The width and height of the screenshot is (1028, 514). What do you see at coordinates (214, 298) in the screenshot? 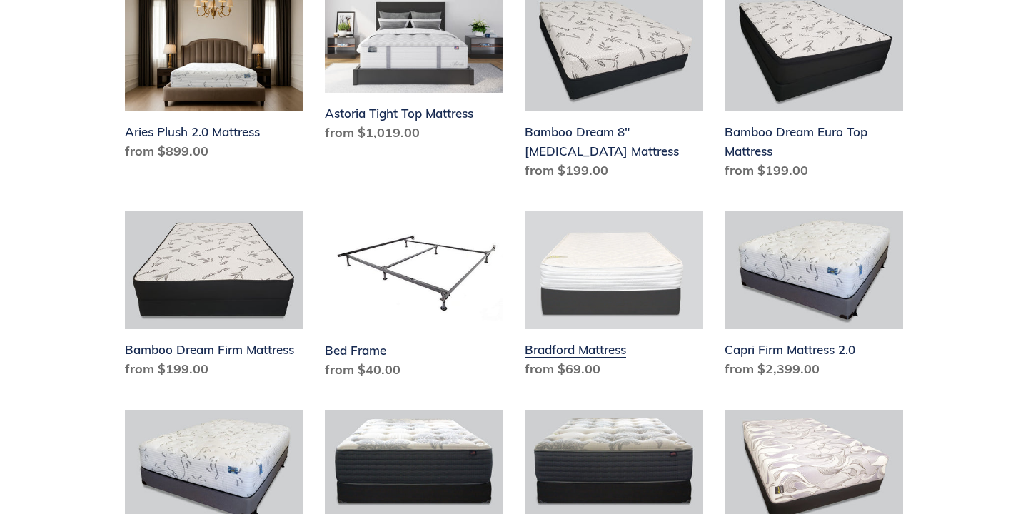
I see `a: Bamboo Dream Firm Mattress` at bounding box center [214, 298].